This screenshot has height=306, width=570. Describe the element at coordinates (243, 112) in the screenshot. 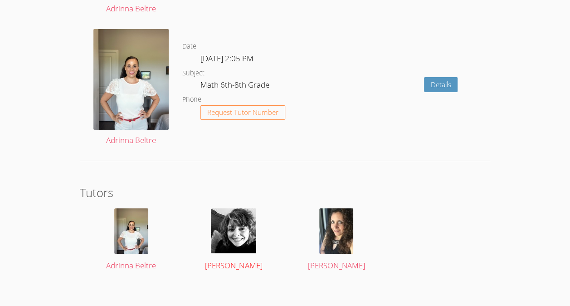

I see `button: Request Tutor Number` at that location.